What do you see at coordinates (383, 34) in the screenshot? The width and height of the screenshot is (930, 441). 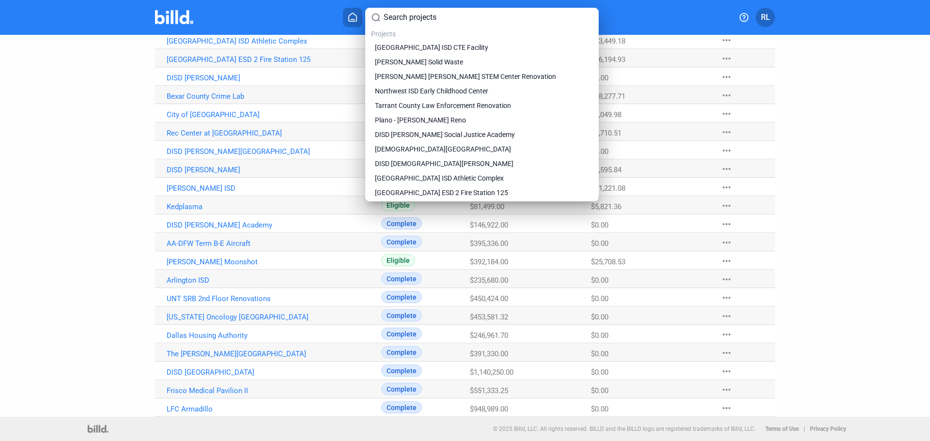 I see `span: Projects` at bounding box center [383, 34].